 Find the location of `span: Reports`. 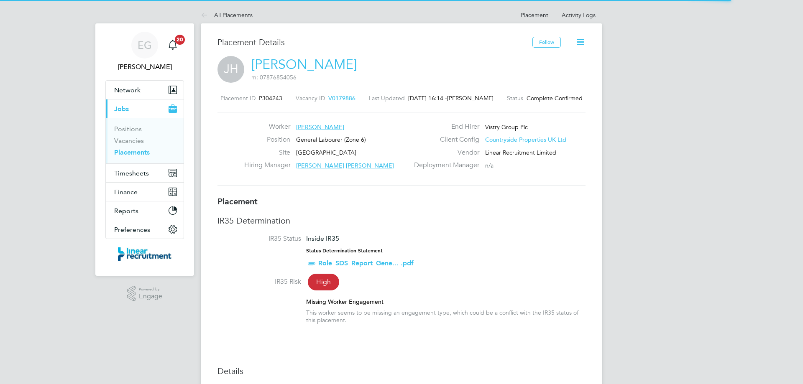

span: Reports is located at coordinates (126, 211).